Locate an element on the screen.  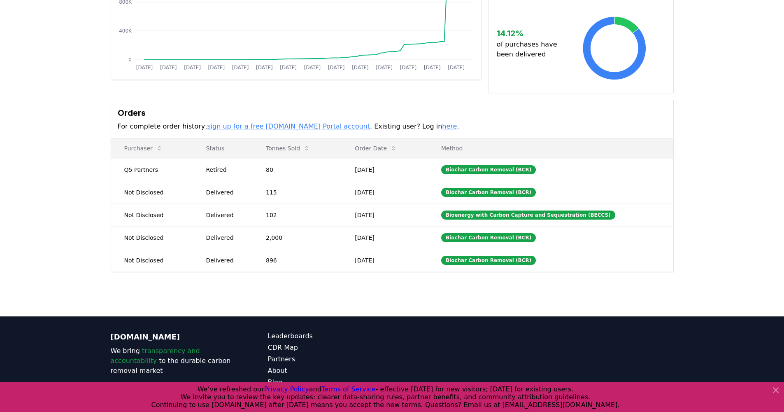
tspan: 0 is located at coordinates (130, 60).